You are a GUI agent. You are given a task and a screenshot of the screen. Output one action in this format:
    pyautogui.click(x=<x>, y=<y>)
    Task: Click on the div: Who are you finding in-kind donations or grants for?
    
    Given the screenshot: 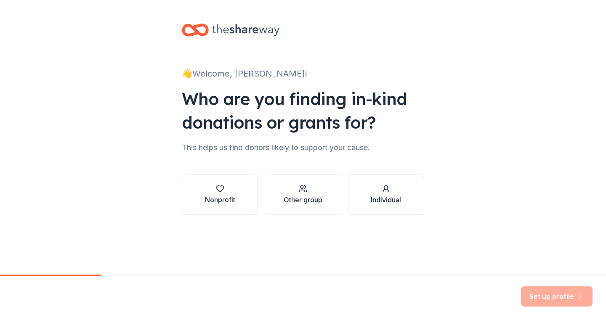 What is the action you would take?
    pyautogui.click(x=303, y=111)
    